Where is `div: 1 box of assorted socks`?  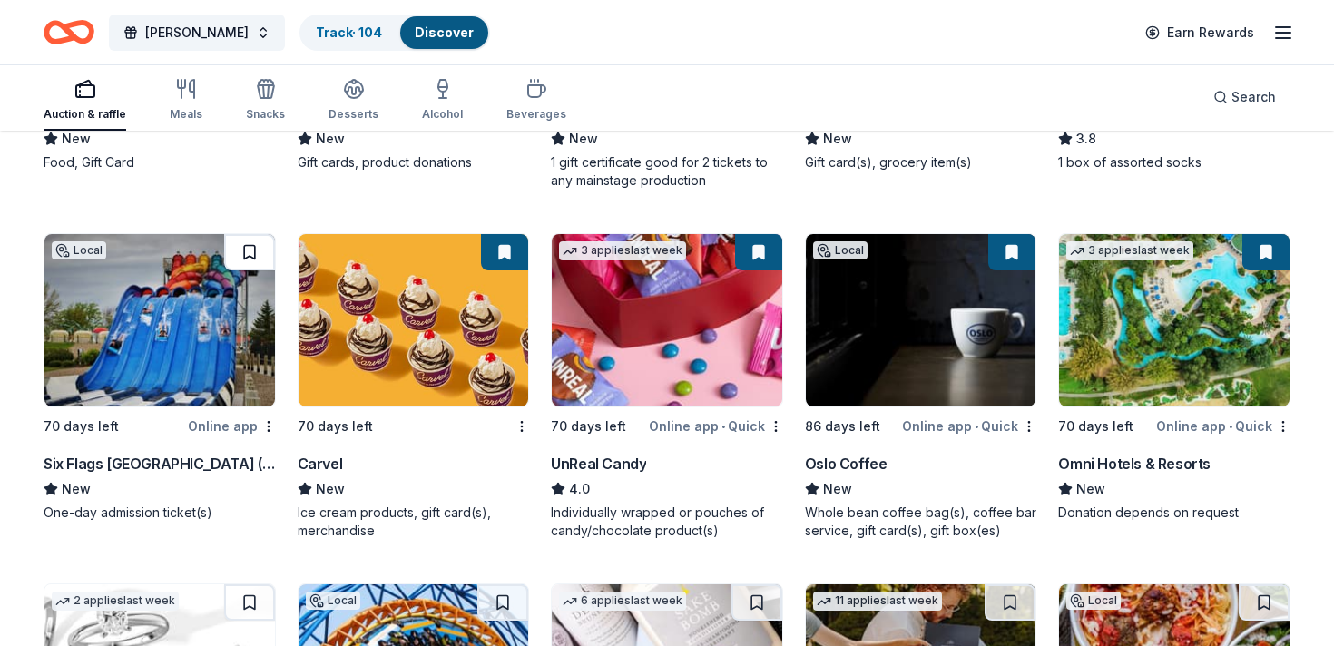 div: 1 box of assorted socks is located at coordinates (1175, 162).